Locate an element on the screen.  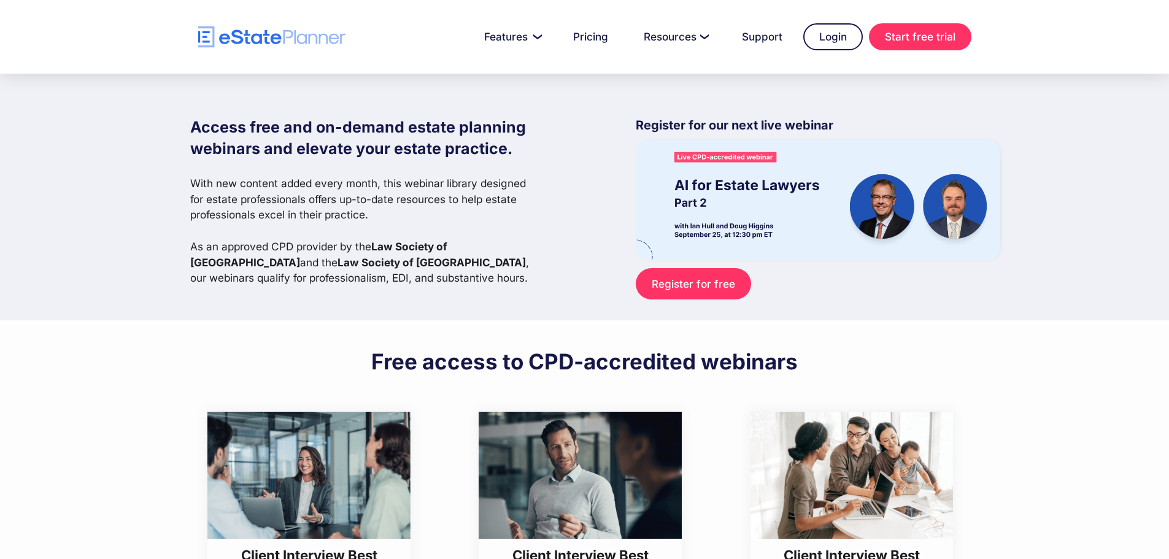
a: Start free trial is located at coordinates (920, 37).